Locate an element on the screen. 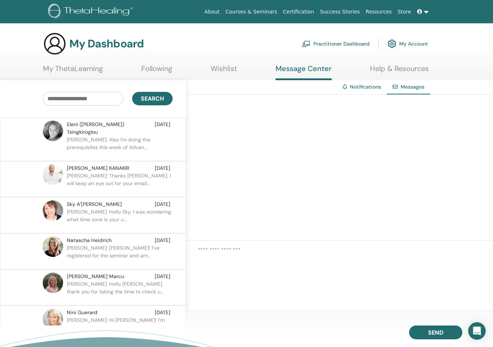 This screenshot has width=493, height=347. img: website_grey.svg is located at coordinates (15, 22).